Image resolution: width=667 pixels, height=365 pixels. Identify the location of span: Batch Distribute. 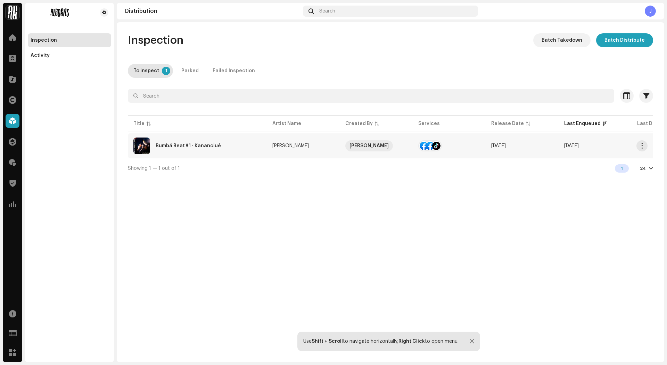
(624, 40).